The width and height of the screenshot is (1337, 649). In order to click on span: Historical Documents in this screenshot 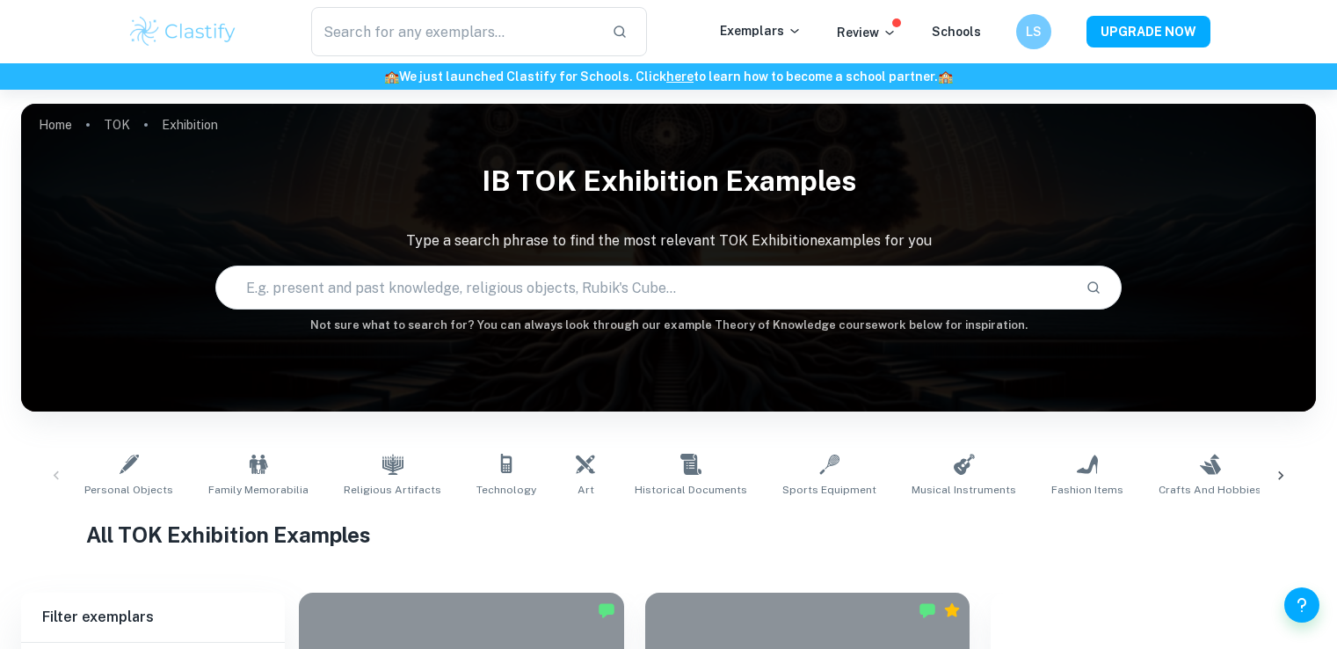, I will do `click(691, 490)`.